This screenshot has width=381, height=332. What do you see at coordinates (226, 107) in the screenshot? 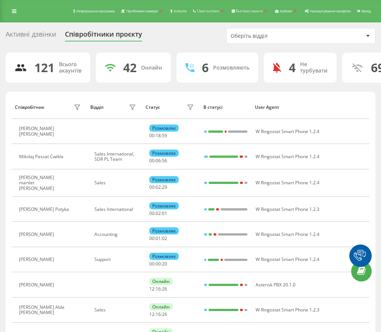
I see `div: В статусі` at bounding box center [226, 107].